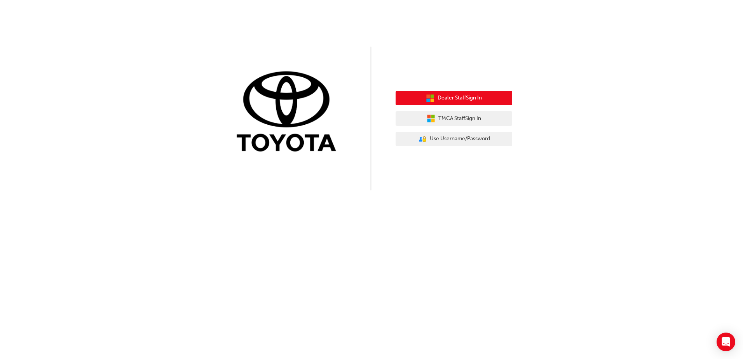 The width and height of the screenshot is (743, 359). I want to click on img: Trak, so click(289, 112).